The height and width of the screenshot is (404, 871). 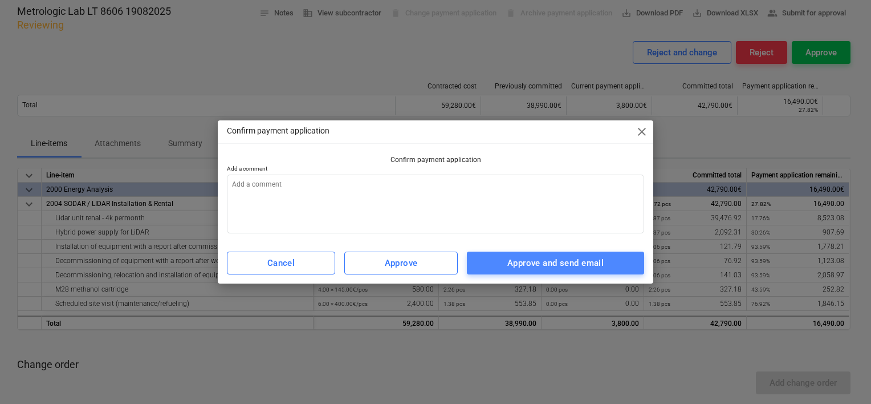 I want to click on button: Approve and send email, so click(x=555, y=263).